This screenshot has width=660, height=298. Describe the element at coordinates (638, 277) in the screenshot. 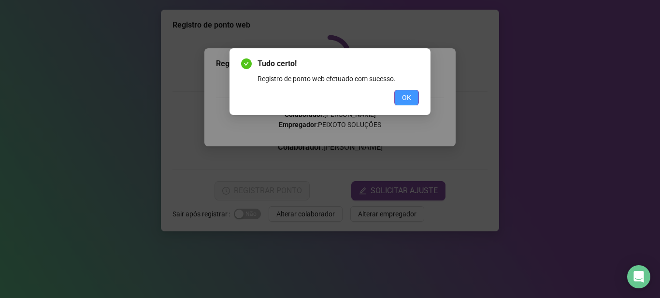

I see `div: Open Intercom Messenger` at that location.